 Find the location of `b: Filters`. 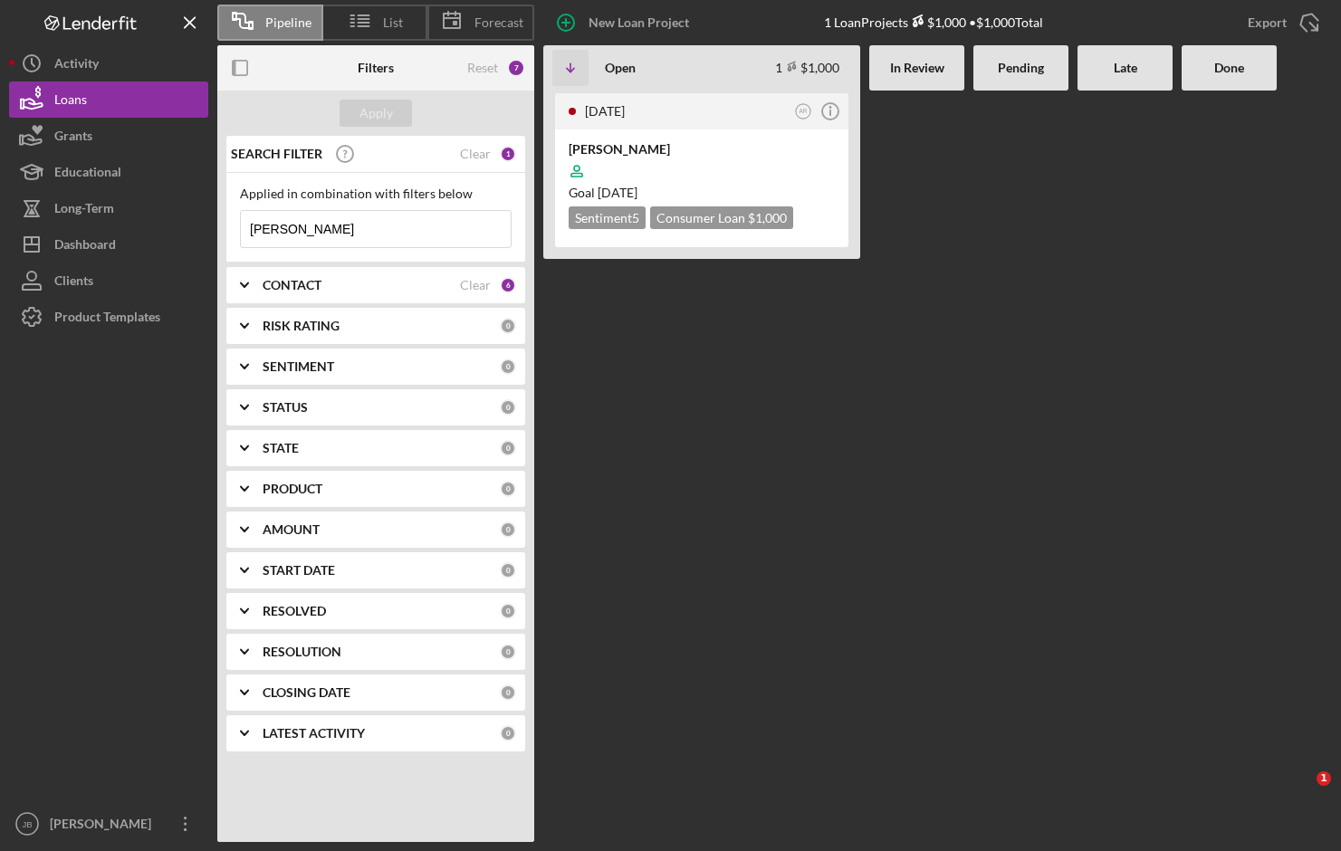

b: Filters is located at coordinates (376, 68).